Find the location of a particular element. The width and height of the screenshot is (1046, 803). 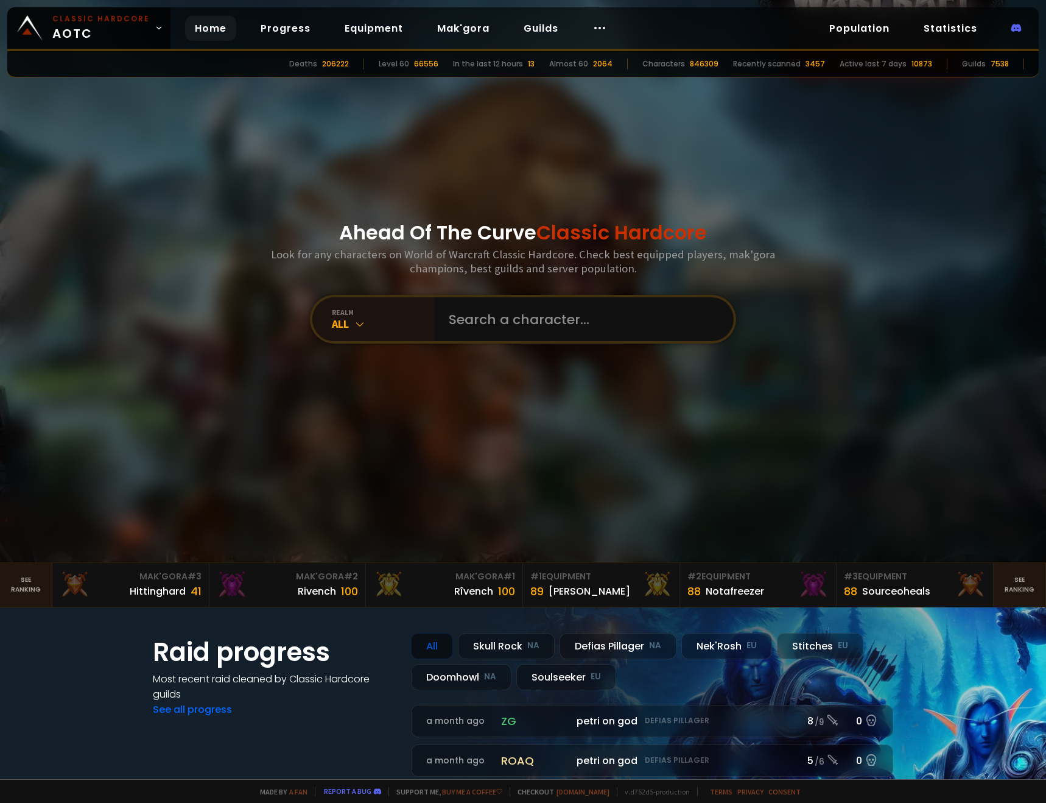

div: Level 60 is located at coordinates (394, 64).